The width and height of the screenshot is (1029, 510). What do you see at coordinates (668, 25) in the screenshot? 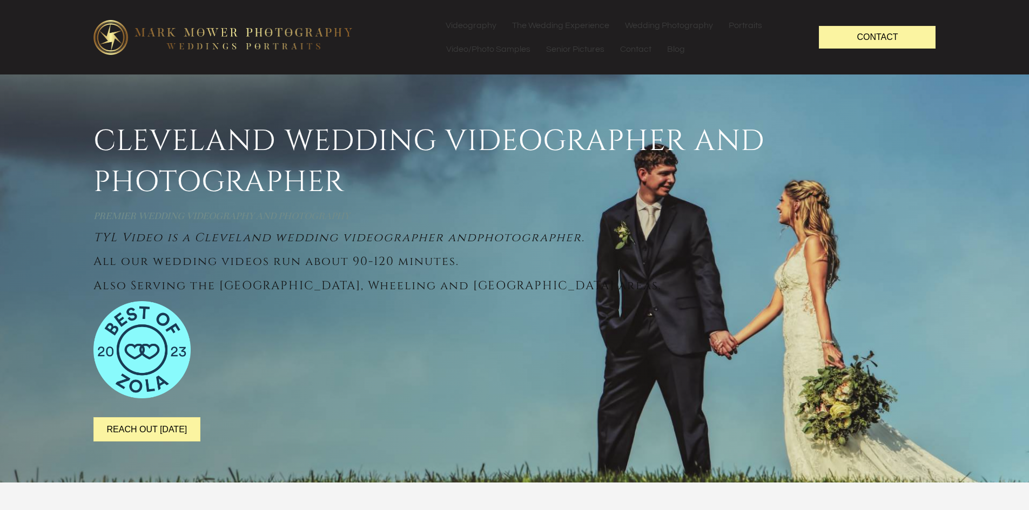
I see `a: Wedding Photography` at bounding box center [668, 25].